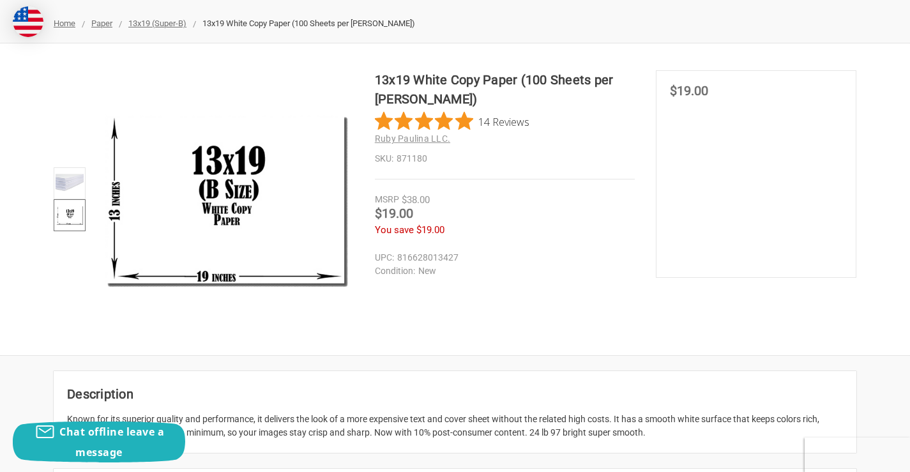 The width and height of the screenshot is (910, 472). I want to click on dd: 816628013427, so click(502, 257).